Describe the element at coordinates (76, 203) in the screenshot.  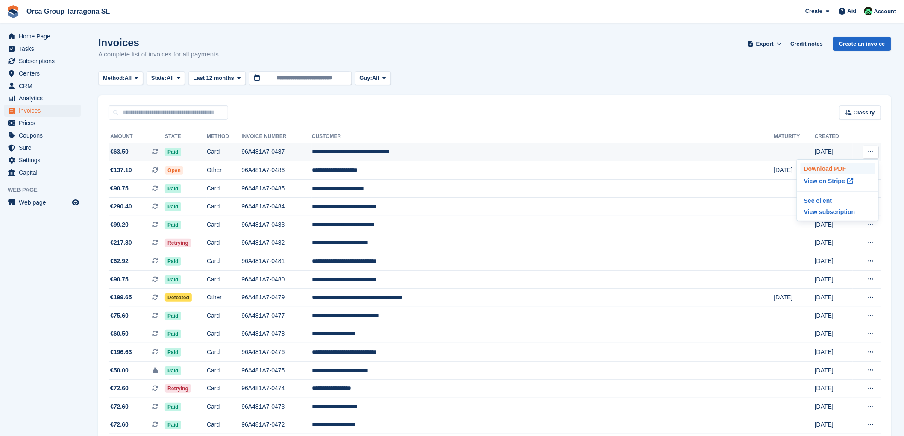
I see `a: Store Preview` at that location.